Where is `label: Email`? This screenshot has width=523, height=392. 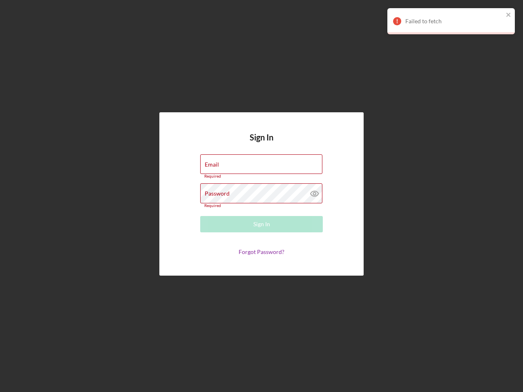 label: Email is located at coordinates (212, 165).